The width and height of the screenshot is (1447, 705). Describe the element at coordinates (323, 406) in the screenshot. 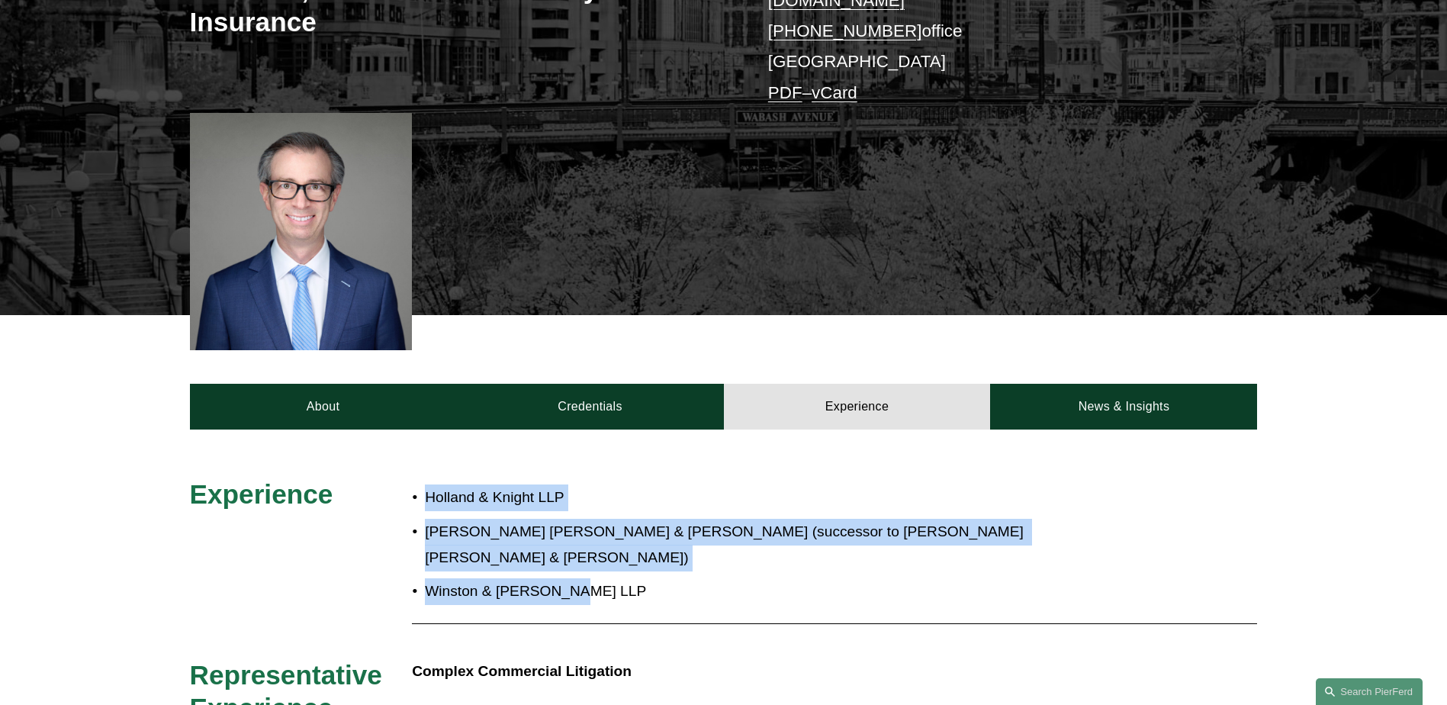

I see `a: About` at that location.